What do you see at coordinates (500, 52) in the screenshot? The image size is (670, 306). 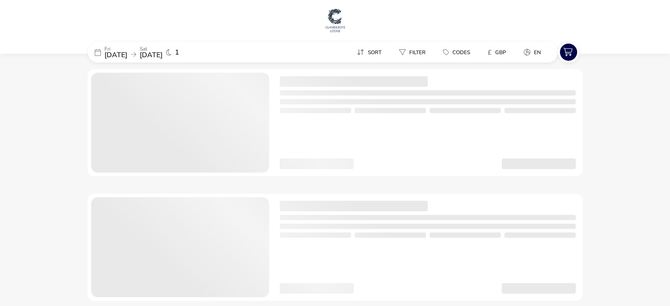 I see `span: GBP` at bounding box center [500, 52].